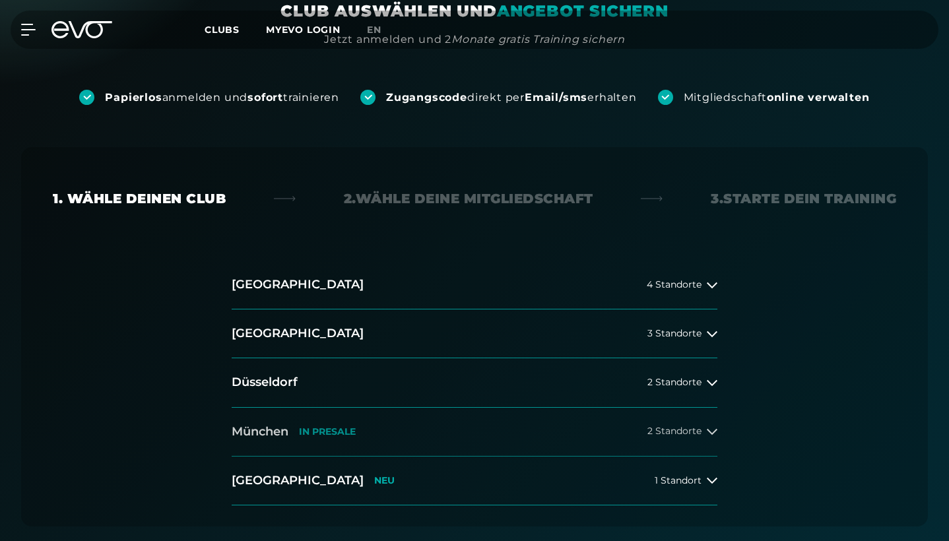 The height and width of the screenshot is (541, 949). Describe the element at coordinates (475, 383) in the screenshot. I see `button: Düsseldorf2 Standorte` at that location.